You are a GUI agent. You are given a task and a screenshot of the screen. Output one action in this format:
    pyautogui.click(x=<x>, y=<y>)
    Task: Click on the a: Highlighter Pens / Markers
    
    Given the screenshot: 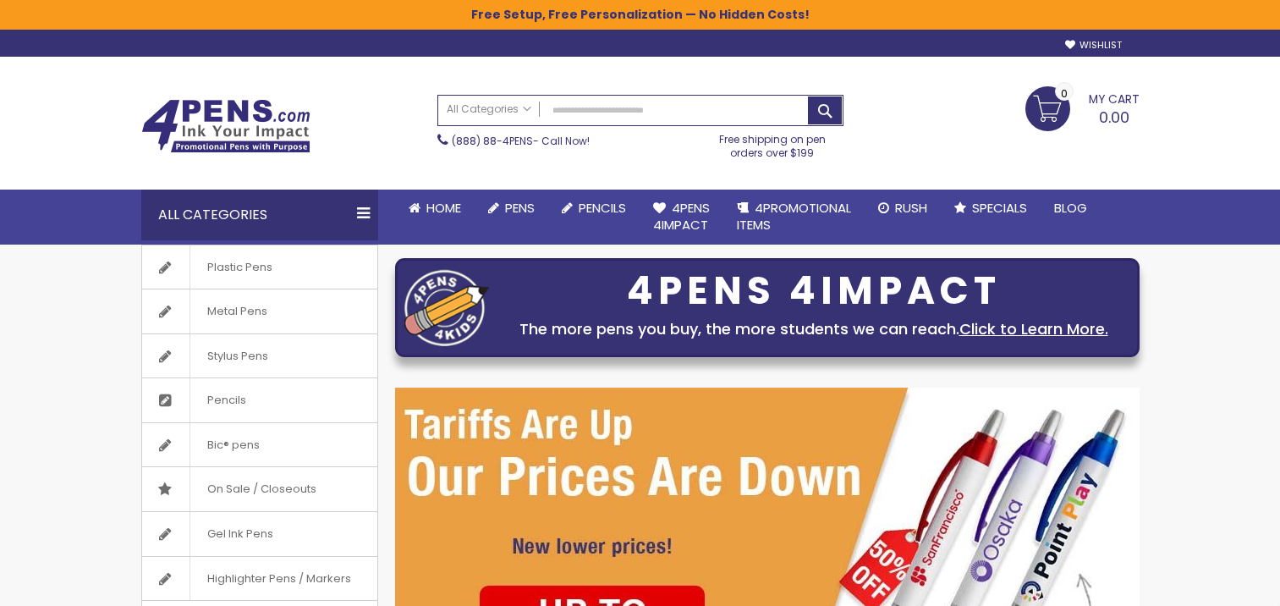 What is the action you would take?
    pyautogui.click(x=260, y=579)
    